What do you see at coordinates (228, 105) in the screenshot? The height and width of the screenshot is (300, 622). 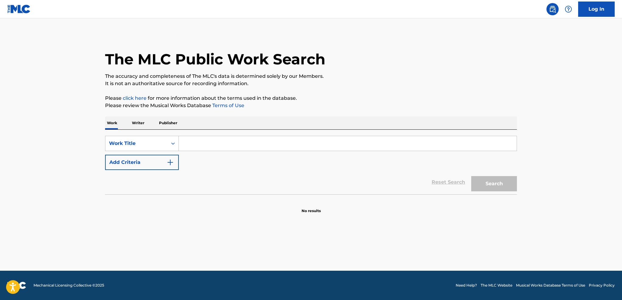 I see `a: Terms of Use` at bounding box center [228, 105].